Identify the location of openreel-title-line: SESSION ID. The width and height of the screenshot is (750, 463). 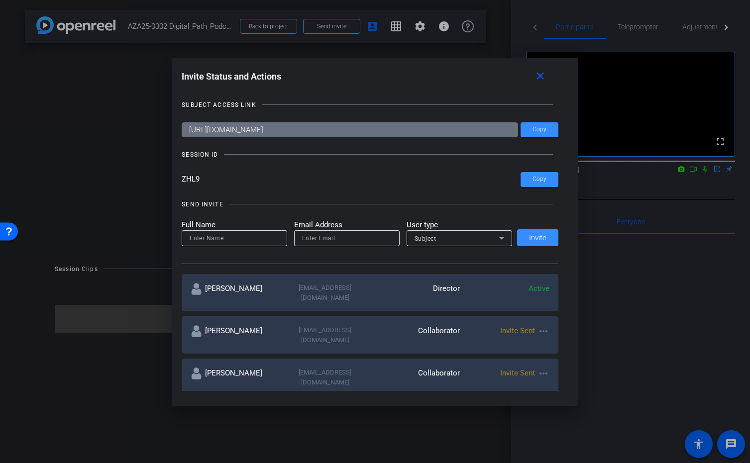
(370, 155).